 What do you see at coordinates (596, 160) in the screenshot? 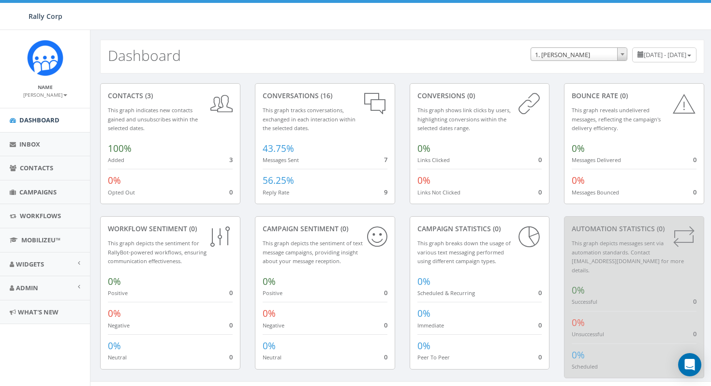
I see `small: Messages Delivered` at bounding box center [596, 160].